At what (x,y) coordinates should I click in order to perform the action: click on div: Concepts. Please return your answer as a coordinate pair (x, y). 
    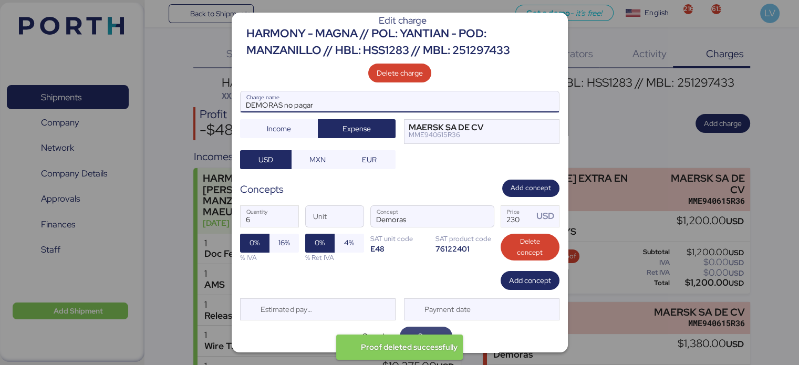
    Looking at the image, I should click on (262, 189).